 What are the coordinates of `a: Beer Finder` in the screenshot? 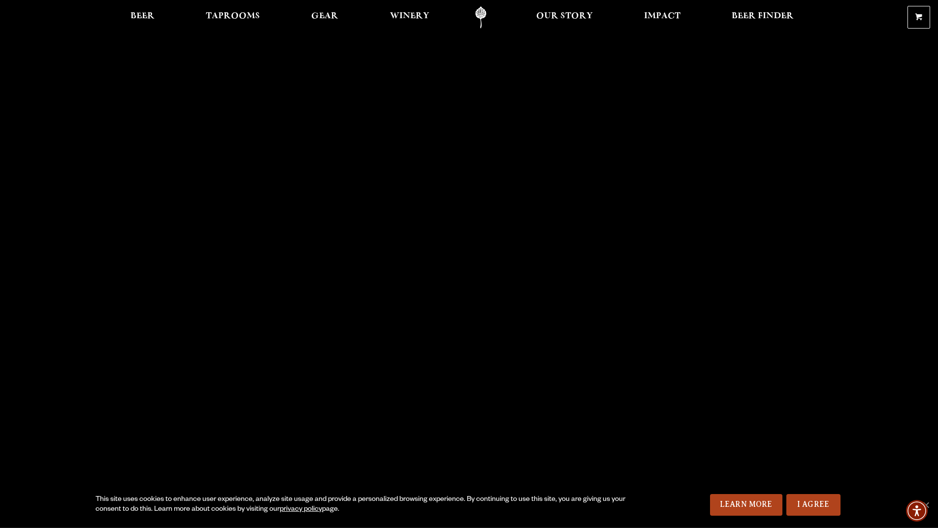 It's located at (762, 17).